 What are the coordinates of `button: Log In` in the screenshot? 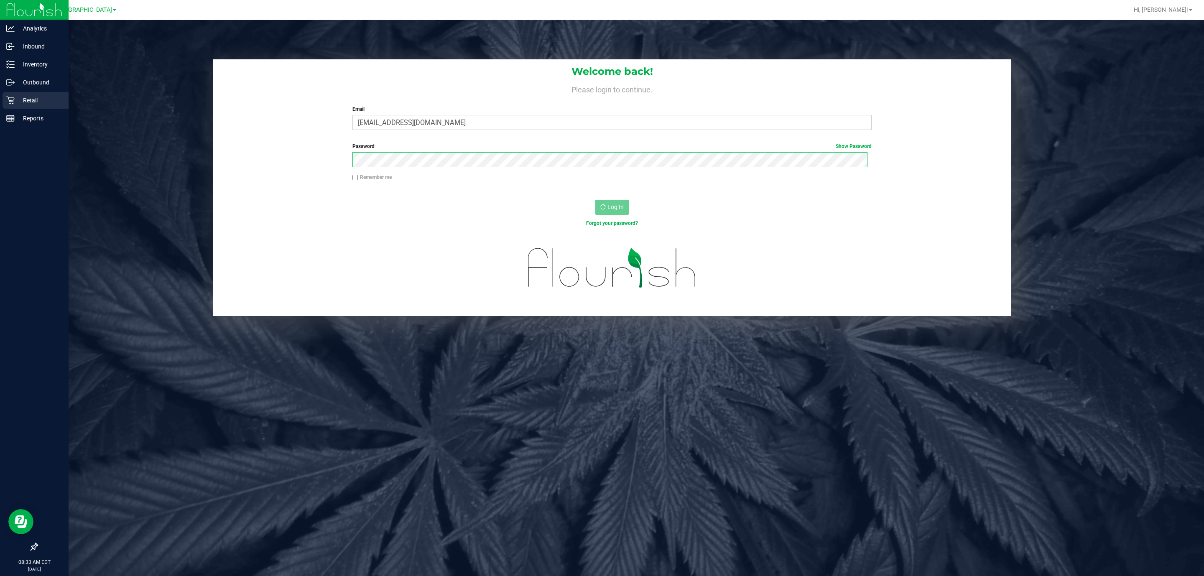 It's located at (612, 207).